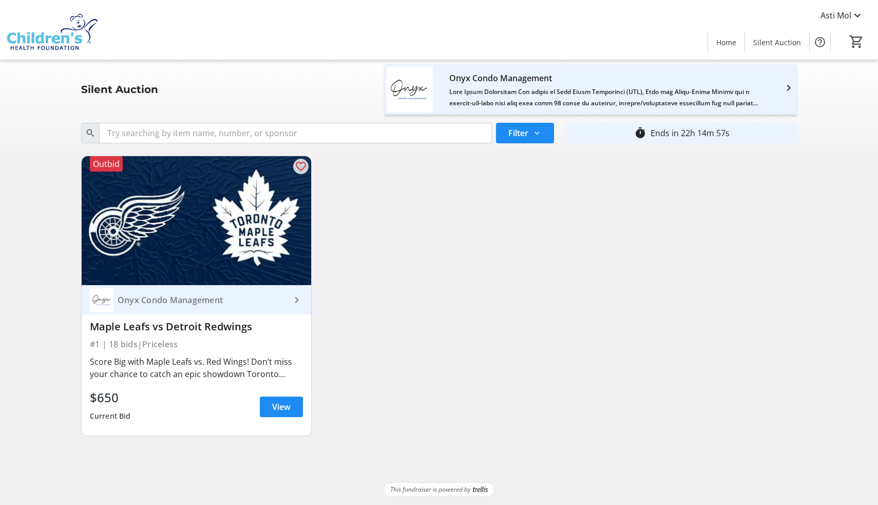 The height and width of the screenshot is (505, 878). What do you see at coordinates (525, 133) in the screenshot?
I see `button: Filter` at bounding box center [525, 133].